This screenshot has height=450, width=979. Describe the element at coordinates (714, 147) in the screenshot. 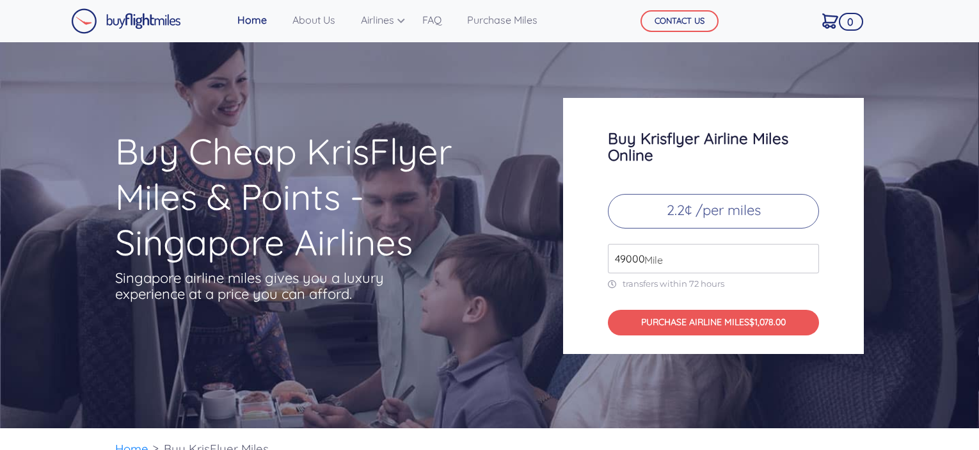

I see `h3: Buy Krisflyer Airline Miles Online` at that location.